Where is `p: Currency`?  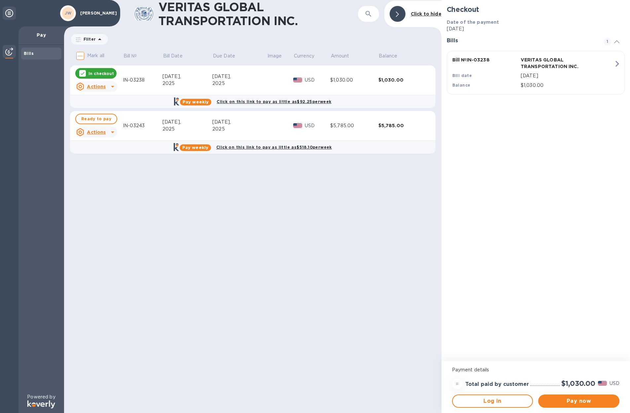
p: Currency is located at coordinates (304, 56).